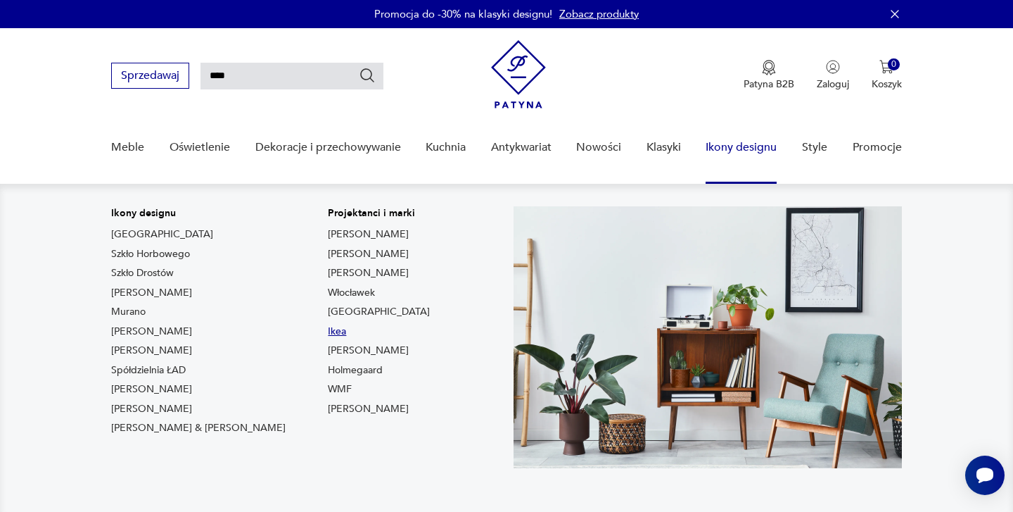 The height and width of the screenshot is (512, 1013). I want to click on a: Spółdzielnia ŁAD, so click(148, 370).